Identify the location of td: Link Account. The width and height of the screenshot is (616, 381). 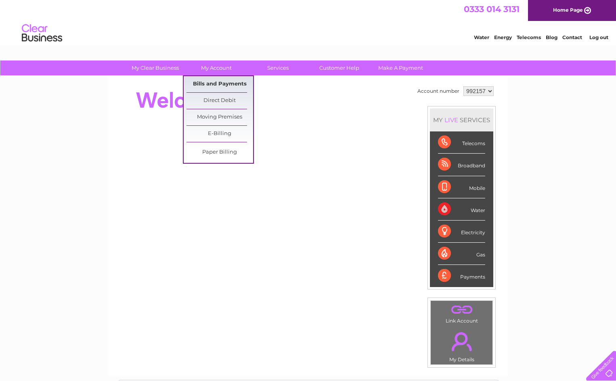
(461, 313).